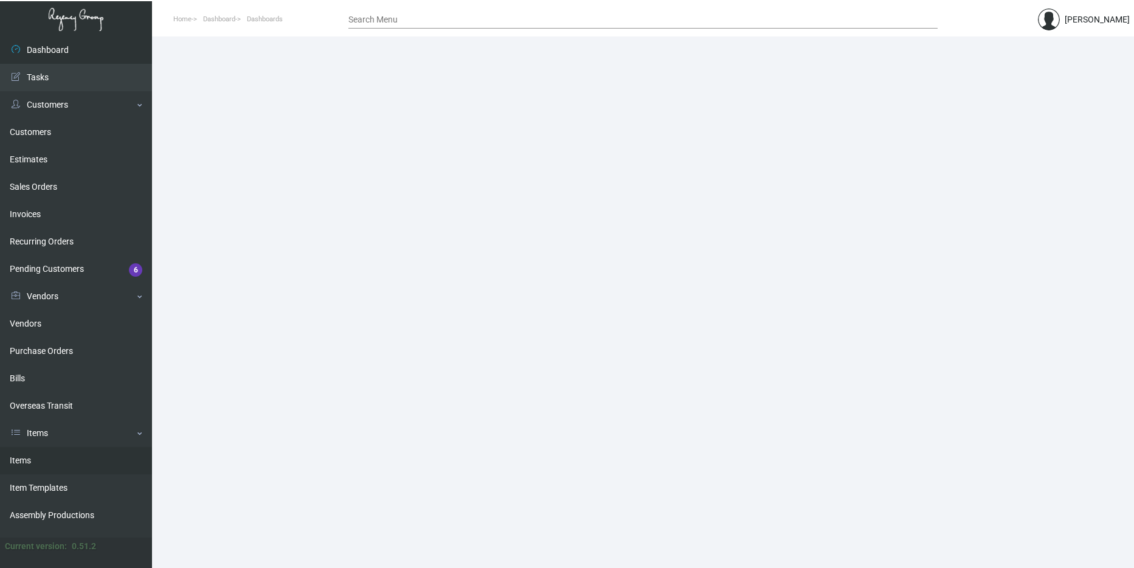 The width and height of the screenshot is (1134, 568). I want to click on span: Home, so click(182, 19).